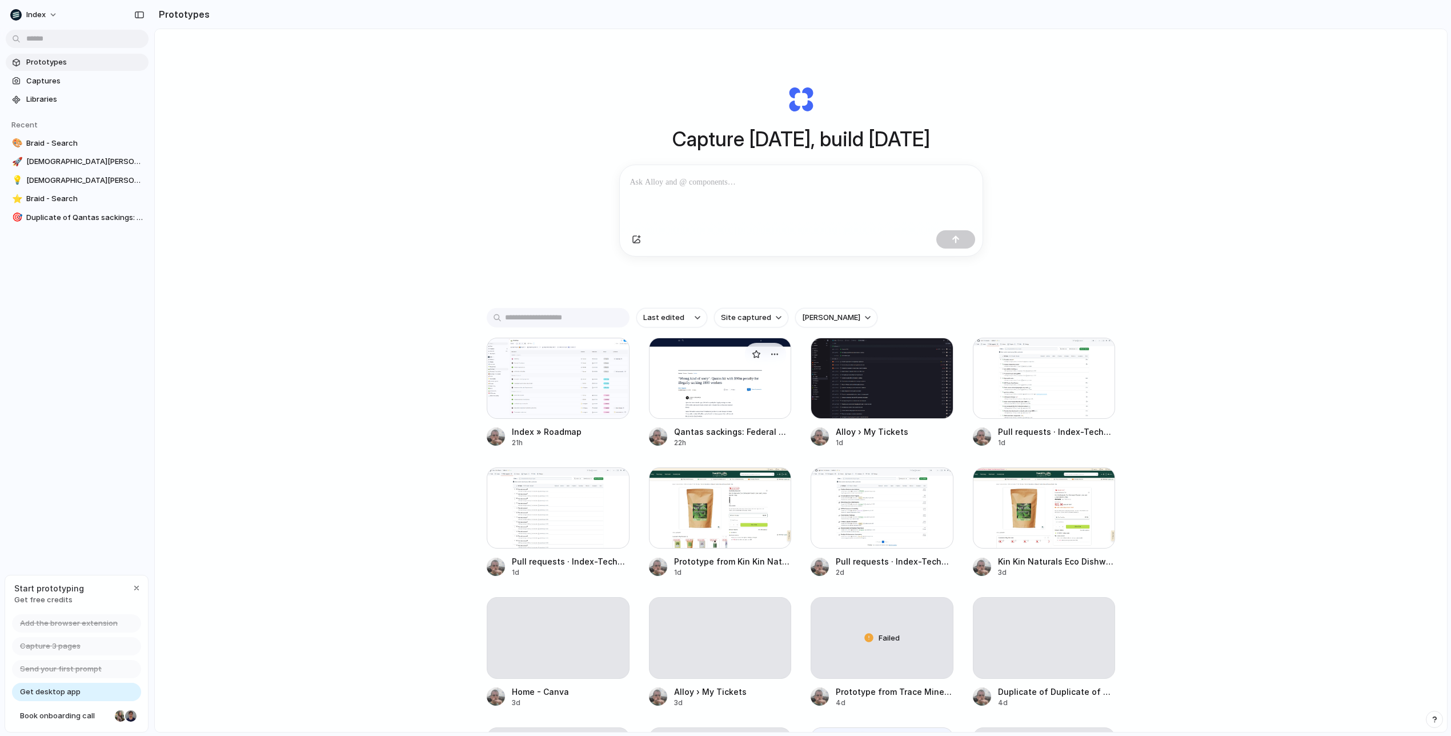 This screenshot has width=1451, height=736. What do you see at coordinates (50, 692) in the screenshot?
I see `span: Get desktop app` at bounding box center [50, 692].